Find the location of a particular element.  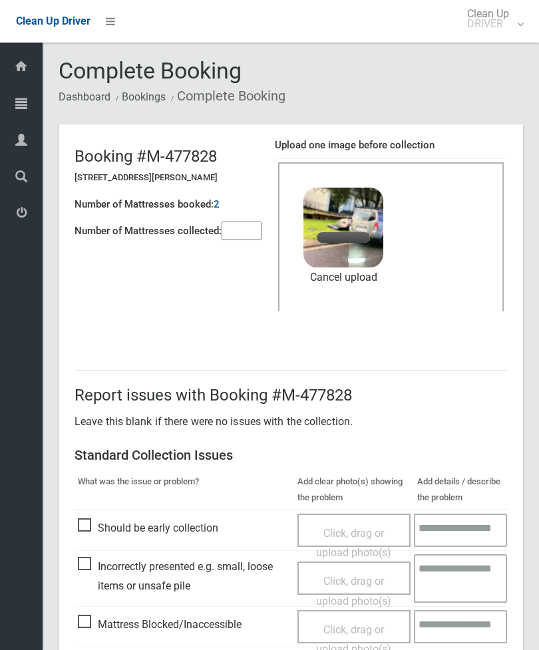

h4: 2 is located at coordinates (216, 204).